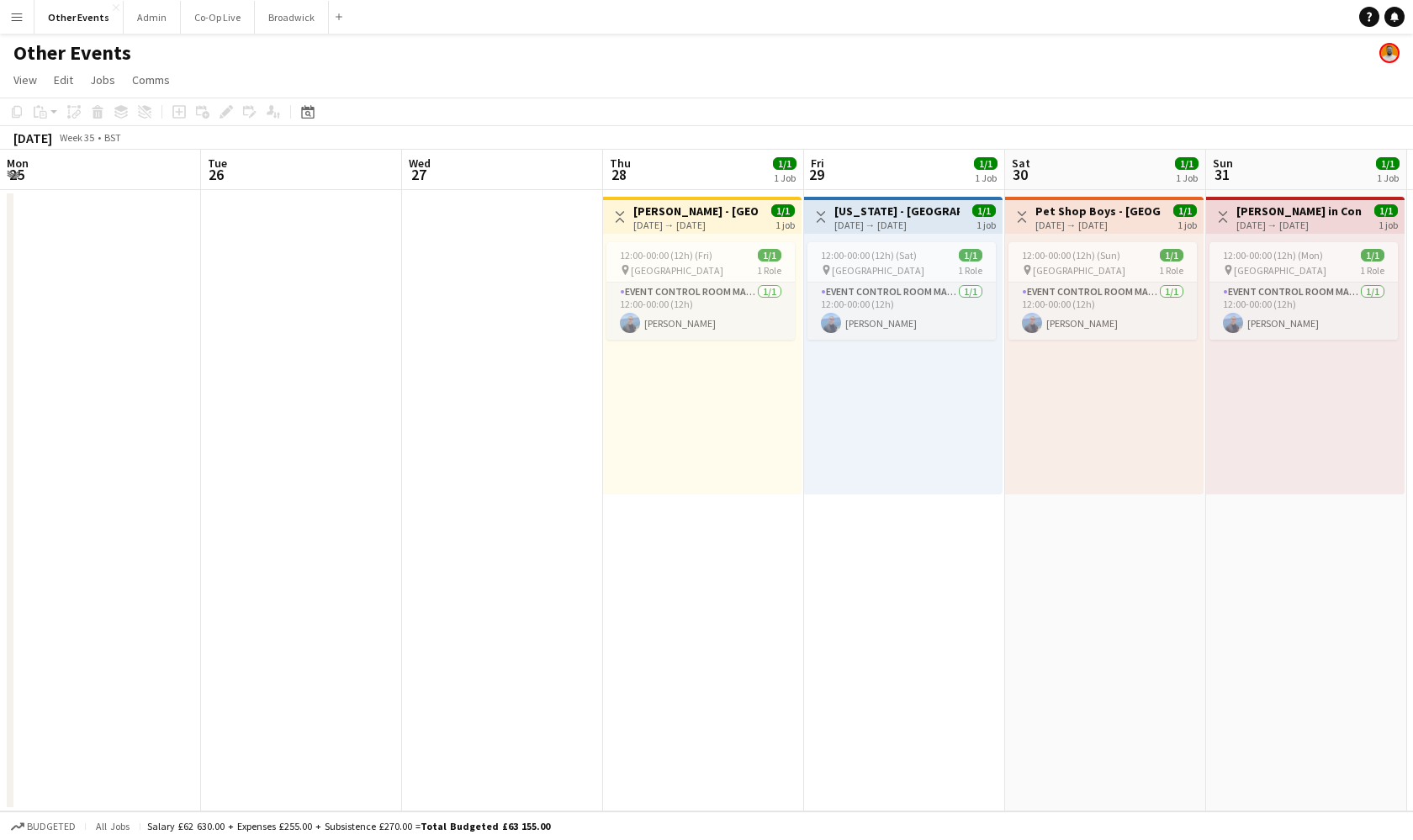 The height and width of the screenshot is (840, 1413). I want to click on span: 12:00-00:00 (12h) (Mon), so click(1272, 255).